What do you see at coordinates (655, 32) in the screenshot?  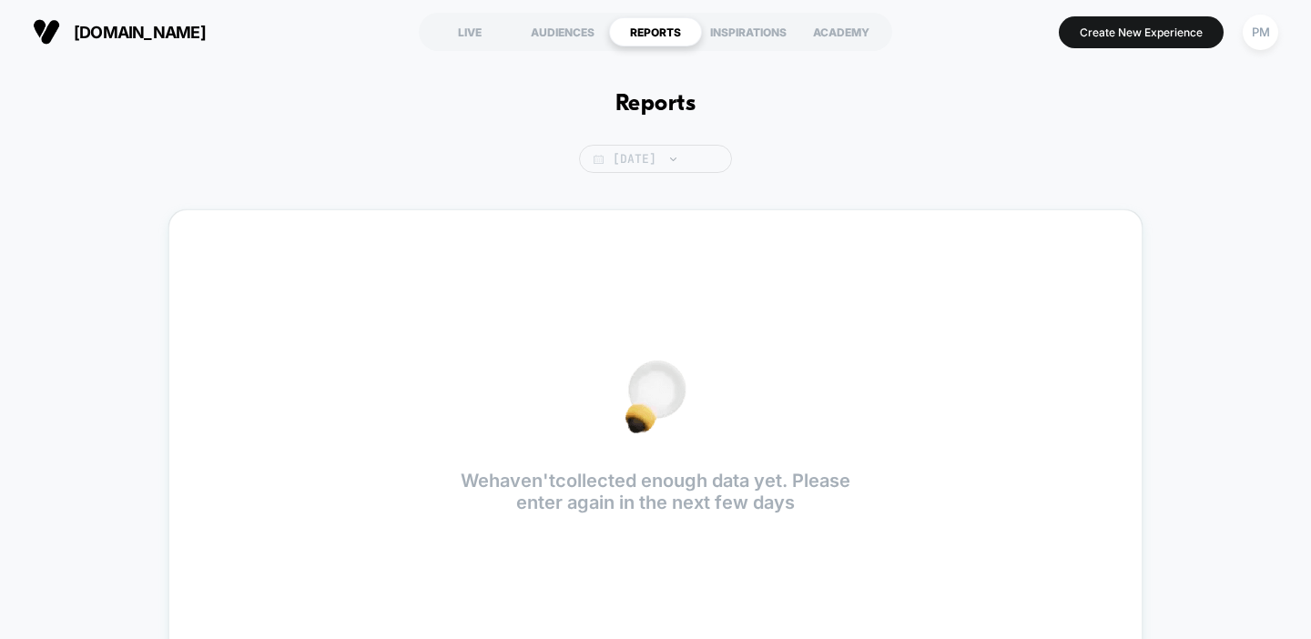 I see `div: REPORTS` at bounding box center [655, 32].